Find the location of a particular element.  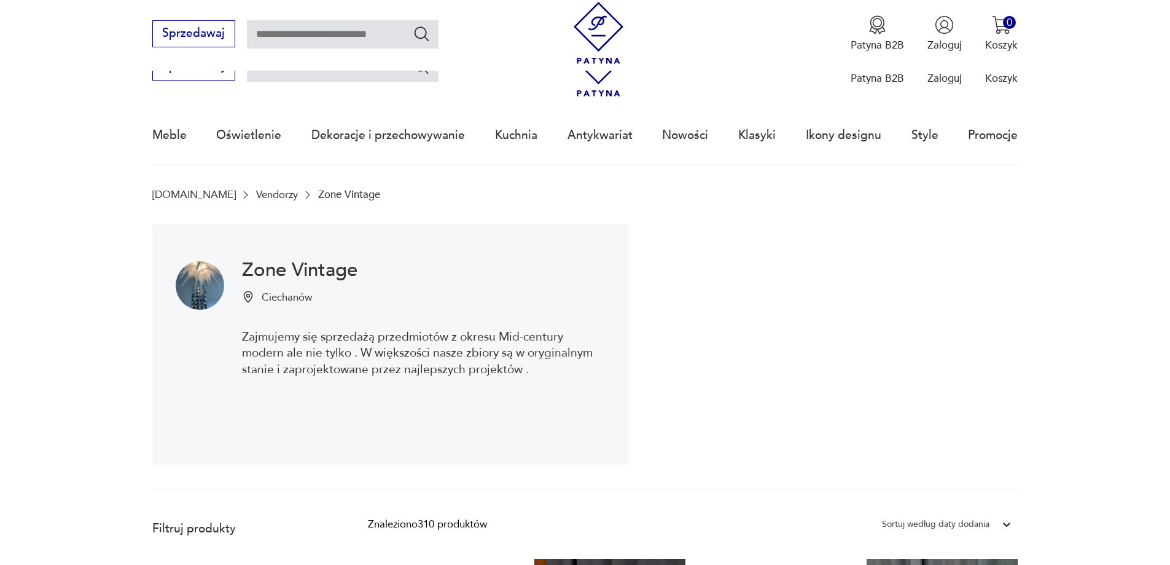

a: Oświetlenie is located at coordinates (249, 135).